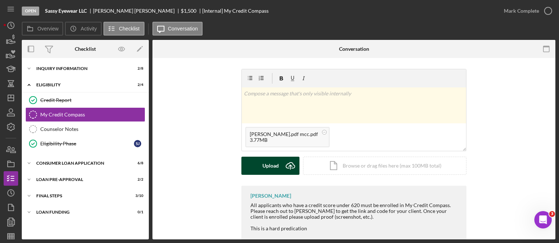  Describe the element at coordinates (137, 163) in the screenshot. I see `div: 6 / 8` at that location.